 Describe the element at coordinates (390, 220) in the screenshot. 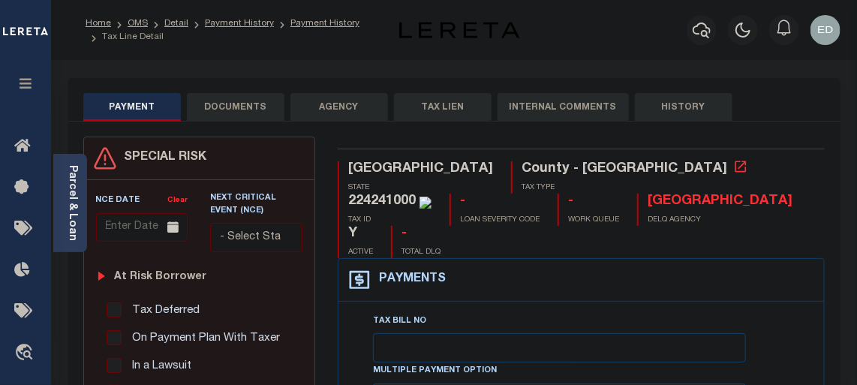

I see `p: TAX ID` at that location.